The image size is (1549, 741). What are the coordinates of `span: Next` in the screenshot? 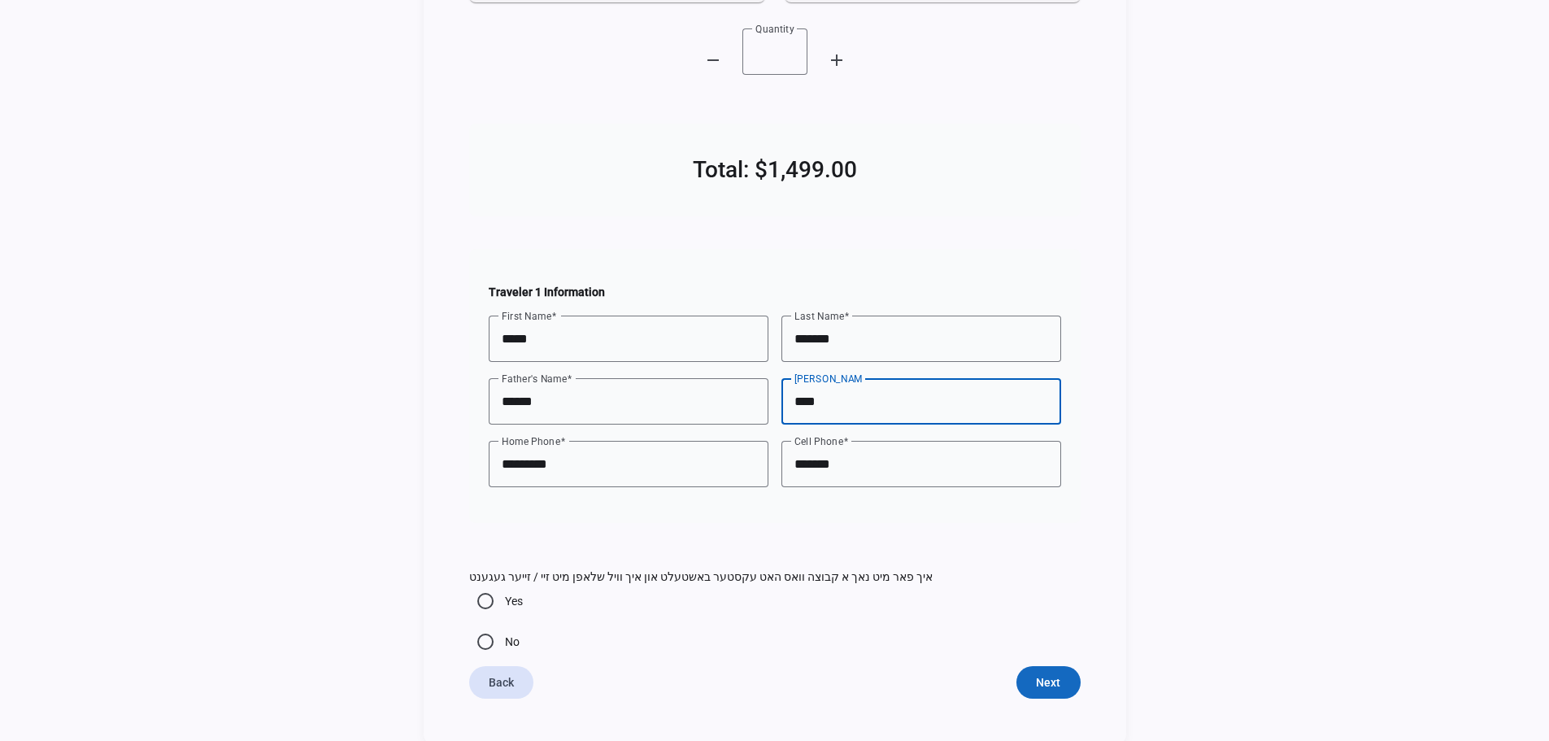 It's located at (1048, 682).